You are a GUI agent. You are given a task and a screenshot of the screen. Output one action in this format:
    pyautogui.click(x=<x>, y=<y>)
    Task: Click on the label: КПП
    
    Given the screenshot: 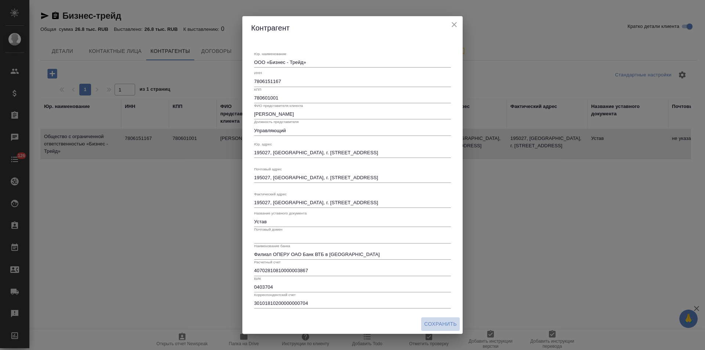 What is the action you would take?
    pyautogui.click(x=258, y=89)
    